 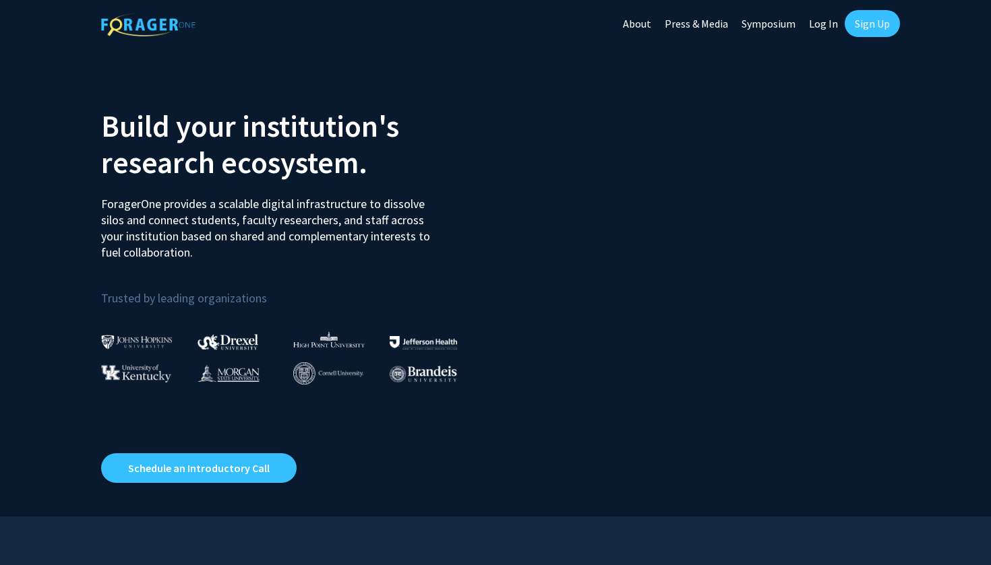 What do you see at coordinates (328, 373) in the screenshot?
I see `img: Cornell University` at bounding box center [328, 373].